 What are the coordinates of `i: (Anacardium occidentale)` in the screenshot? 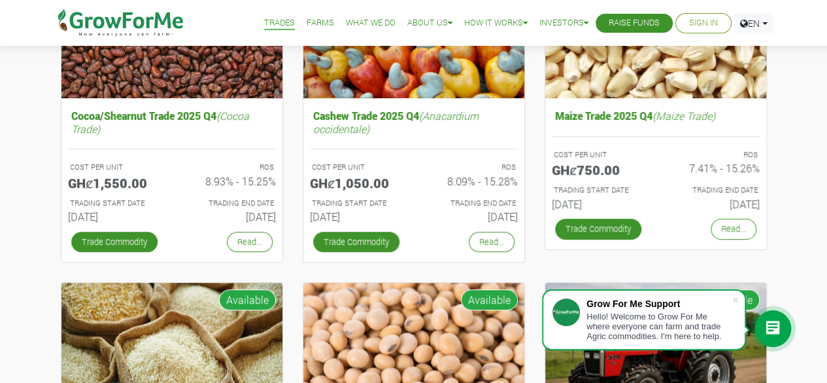 It's located at (396, 122).